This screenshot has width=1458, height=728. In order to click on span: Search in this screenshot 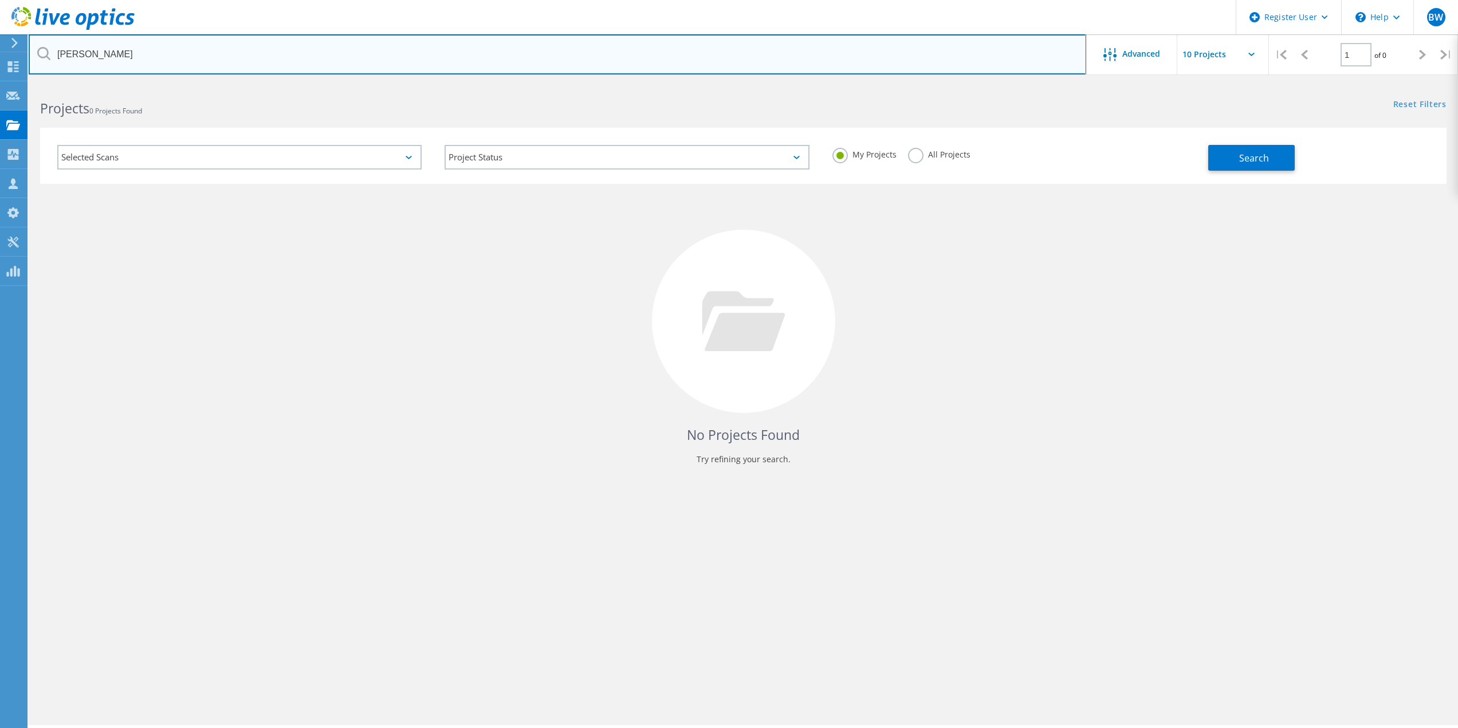, I will do `click(1254, 158)`.